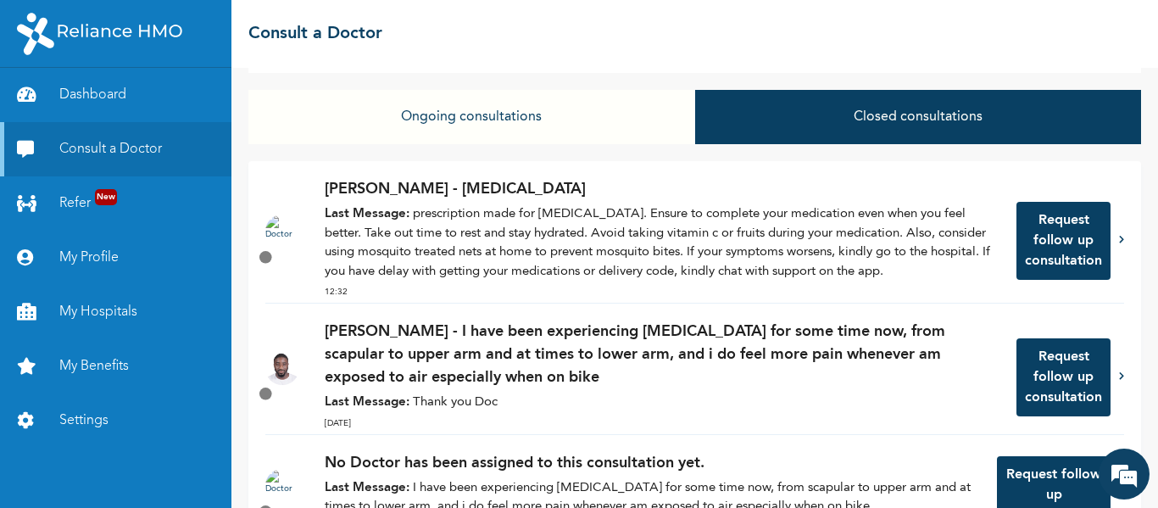 The height and width of the screenshot is (508, 1158). Describe the element at coordinates (652, 463) in the screenshot. I see `p: No Doctor has been assigned to this consultation yet.` at that location.